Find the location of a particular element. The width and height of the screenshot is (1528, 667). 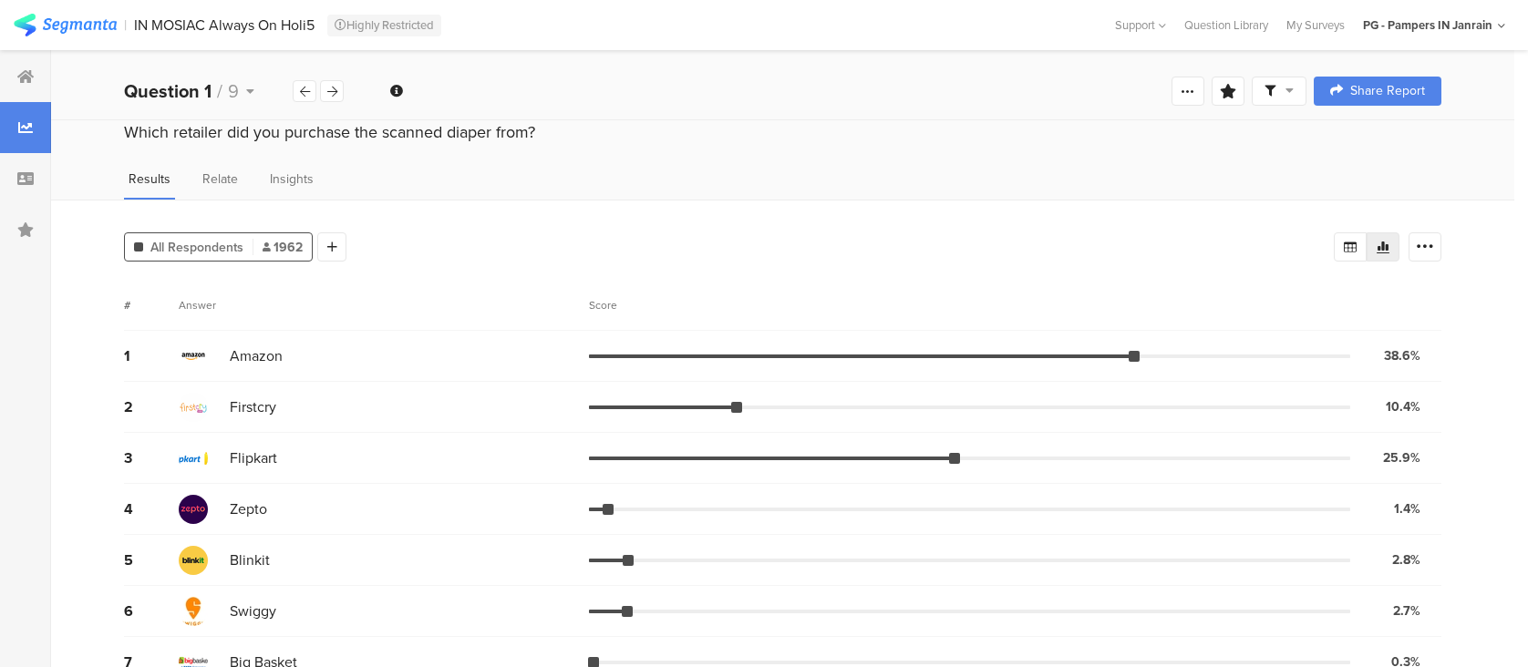

span: Relate is located at coordinates (220, 179).